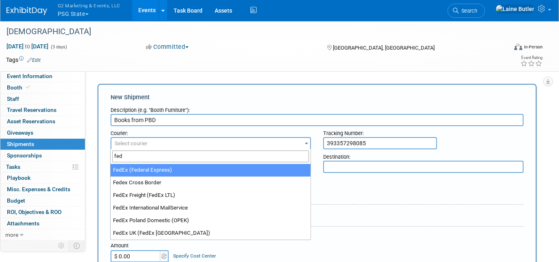  I want to click on body: Rich Text Area. Press ALT-0 for help., so click(203, 7).